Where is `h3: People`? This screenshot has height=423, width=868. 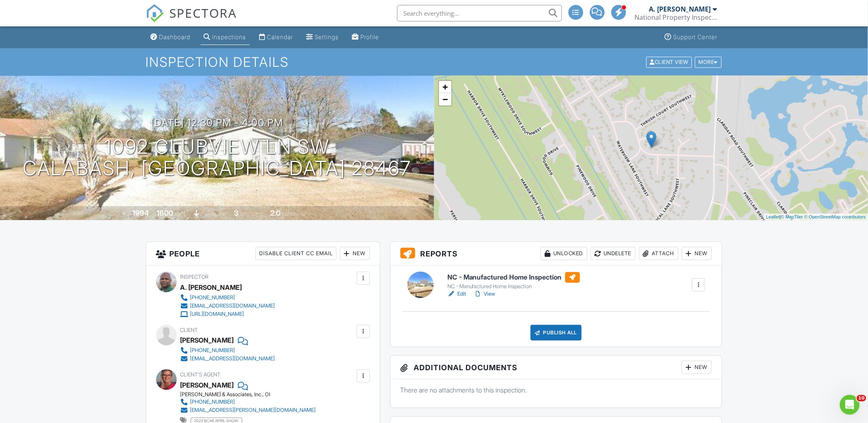
h3: People is located at coordinates (263, 253).